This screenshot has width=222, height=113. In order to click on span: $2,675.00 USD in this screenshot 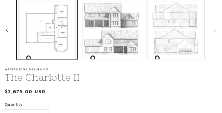, I will do `click(25, 92)`.